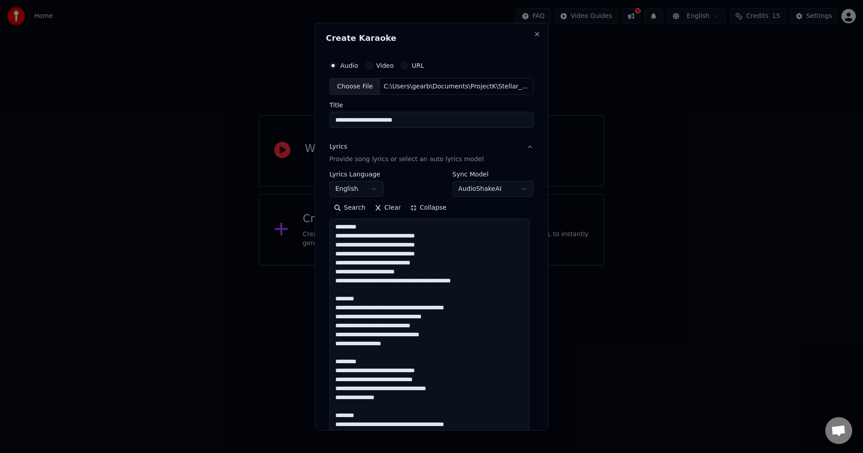 Image resolution: width=863 pixels, height=453 pixels. I want to click on label: Lyrics Language, so click(356, 174).